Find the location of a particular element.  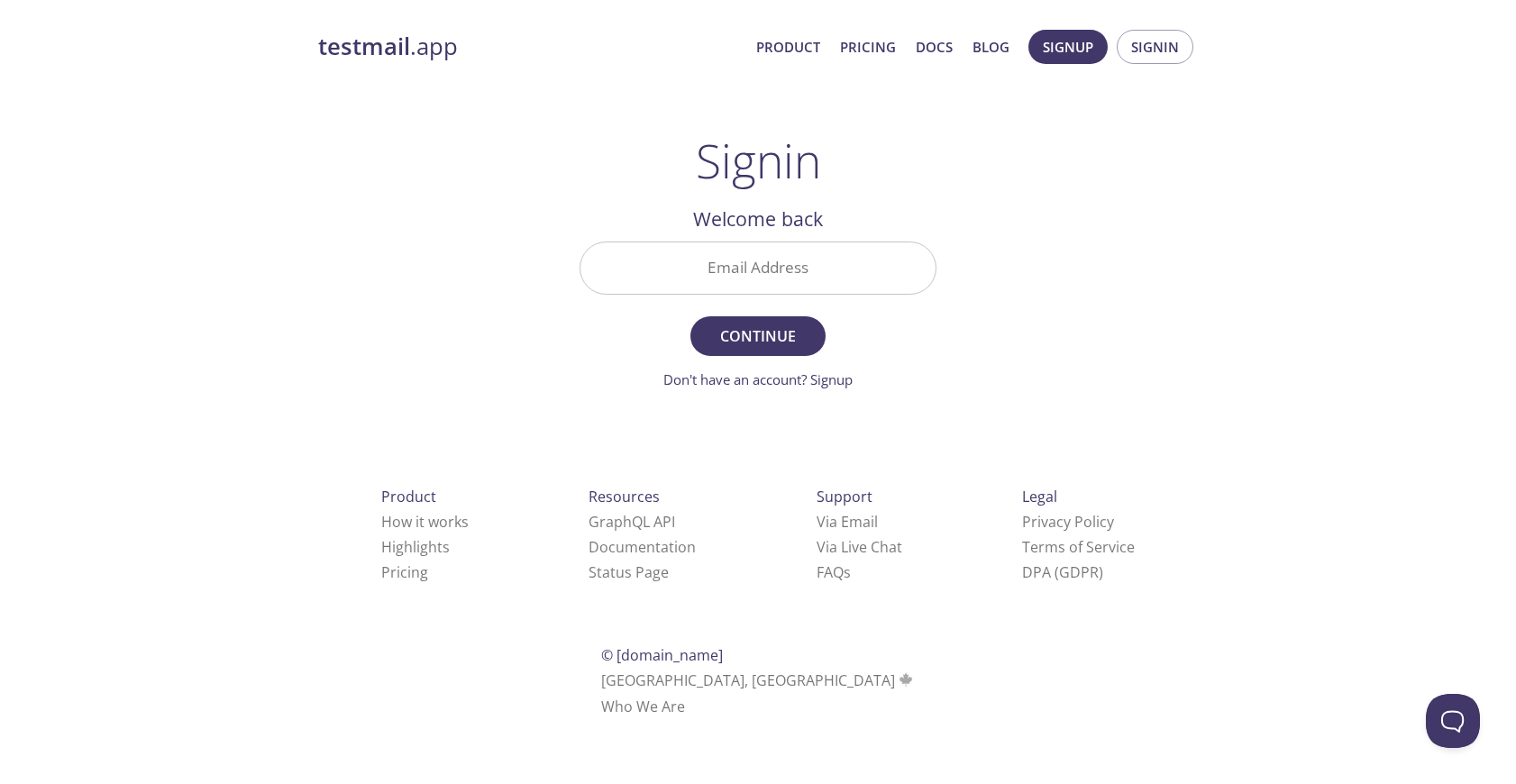

a: Via Live Chat is located at coordinates (859, 547).